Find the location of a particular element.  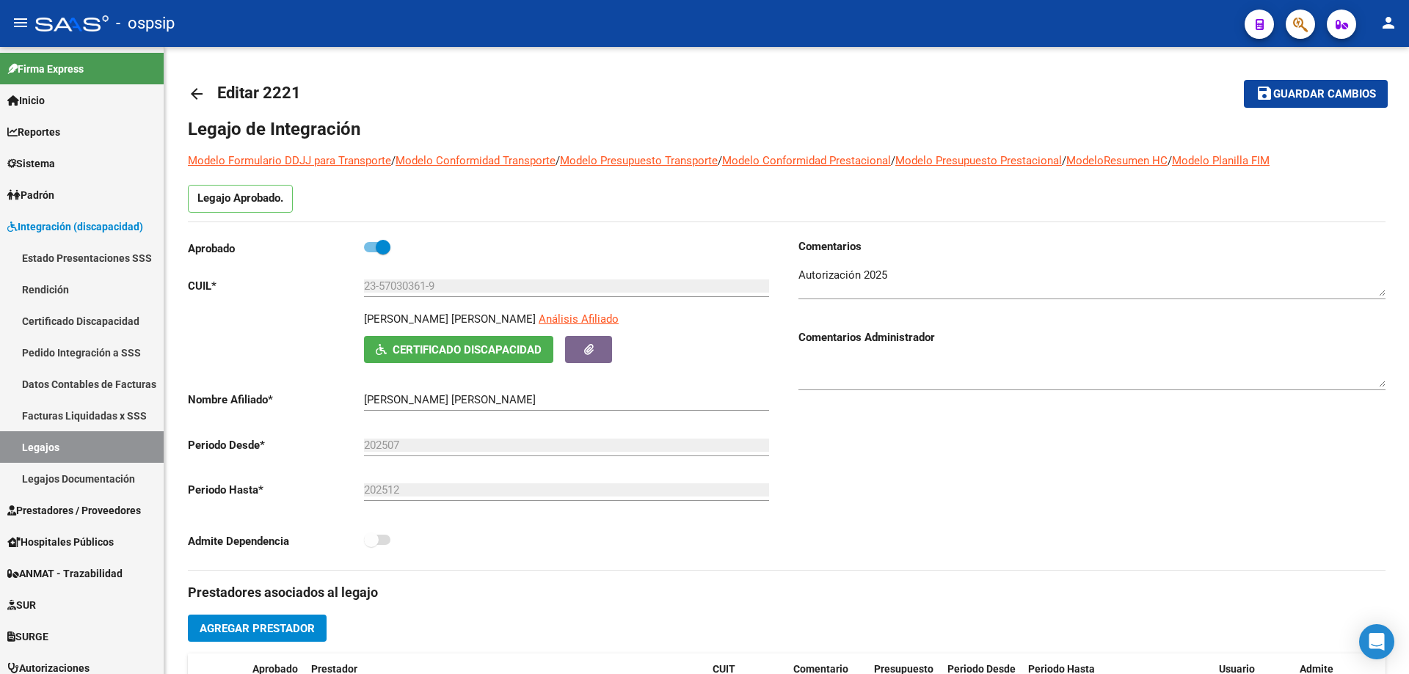

span: SURGE is located at coordinates (28, 637).